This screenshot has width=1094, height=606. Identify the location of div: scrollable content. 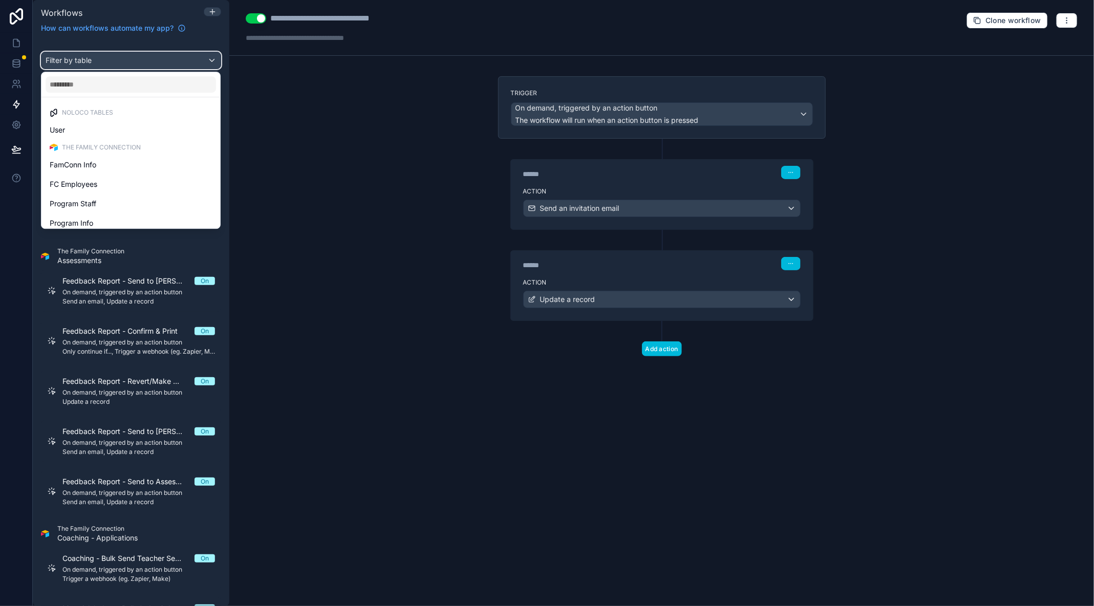
(131, 322).